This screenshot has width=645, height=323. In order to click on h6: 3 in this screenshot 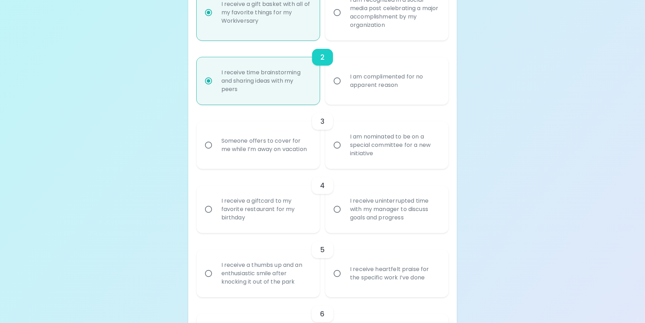, I will do `click(322, 121)`.